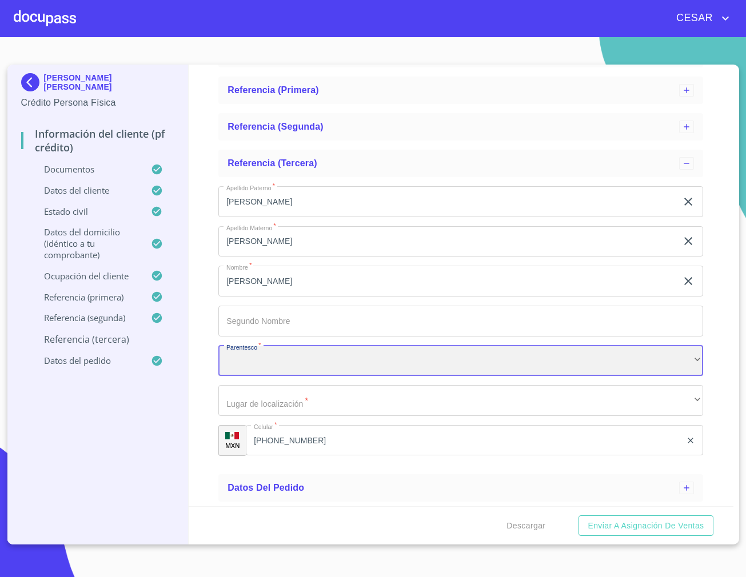  What do you see at coordinates (693, 18) in the screenshot?
I see `span: CESAR` at bounding box center [693, 18].